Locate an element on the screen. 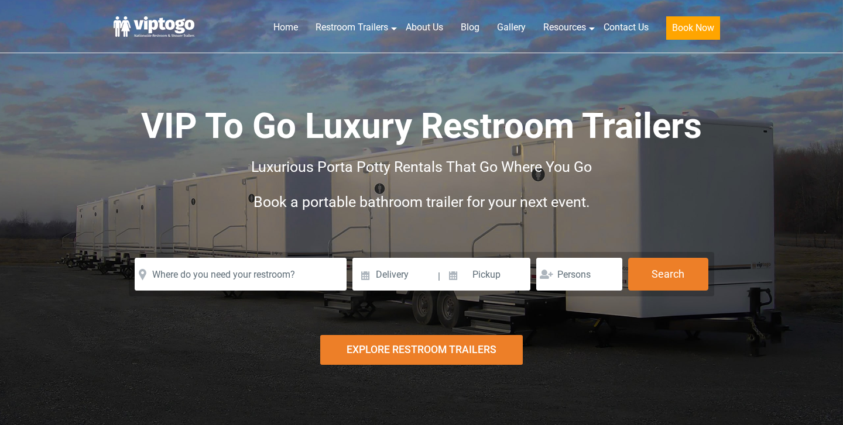 The height and width of the screenshot is (425, 843). input: Where do you need your restroom? is located at coordinates (240, 274).